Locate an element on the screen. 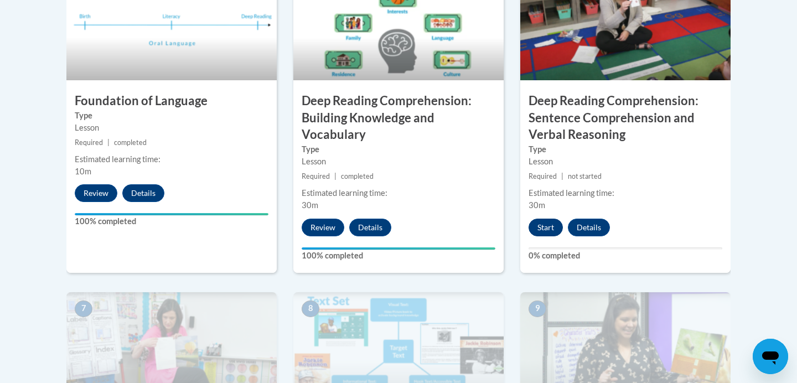  span: not started is located at coordinates (584, 176).